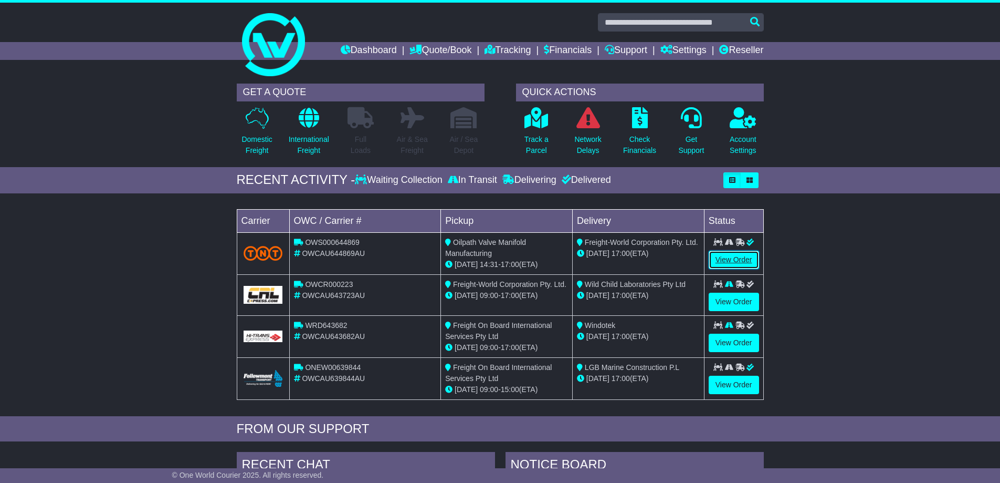 This screenshot has width=1000, height=483. Describe the element at coordinates (588, 134) in the screenshot. I see `a: NetworkDelays` at that location.